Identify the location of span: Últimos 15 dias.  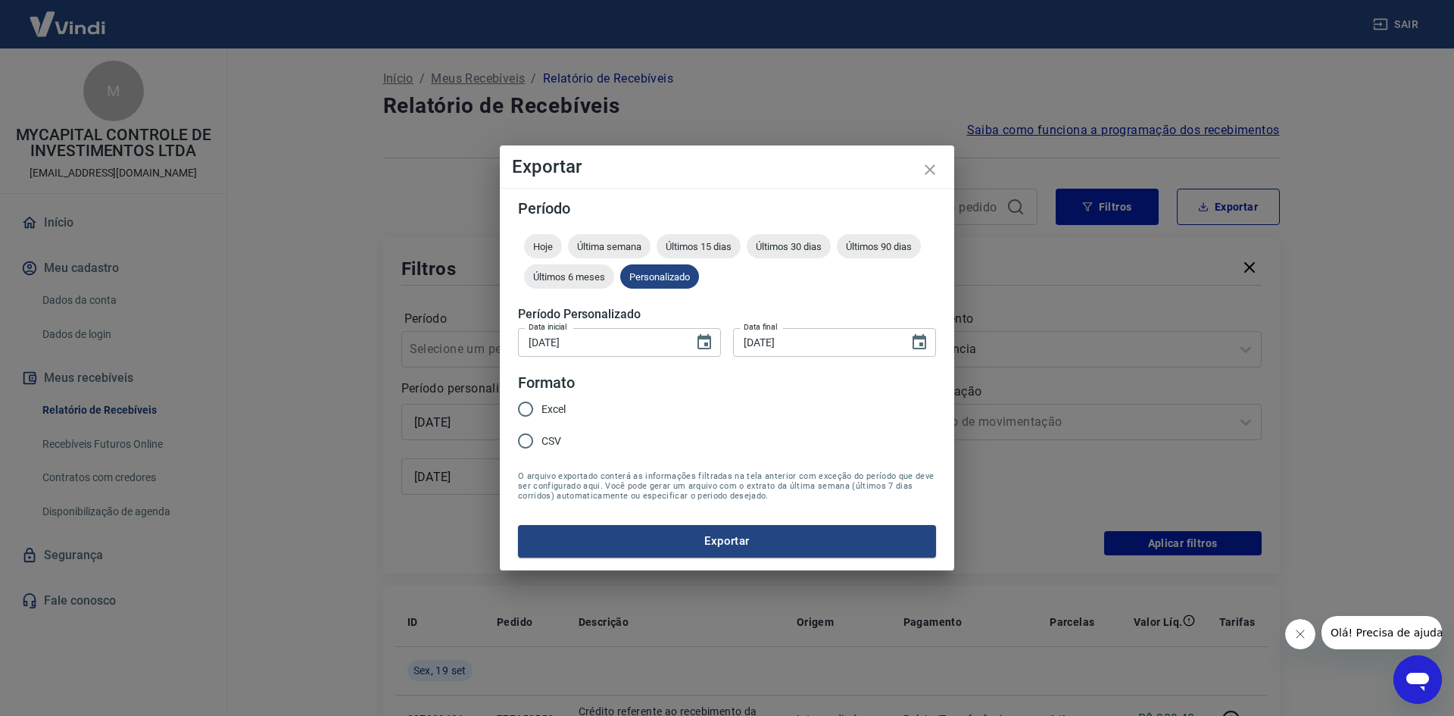
(698, 246).